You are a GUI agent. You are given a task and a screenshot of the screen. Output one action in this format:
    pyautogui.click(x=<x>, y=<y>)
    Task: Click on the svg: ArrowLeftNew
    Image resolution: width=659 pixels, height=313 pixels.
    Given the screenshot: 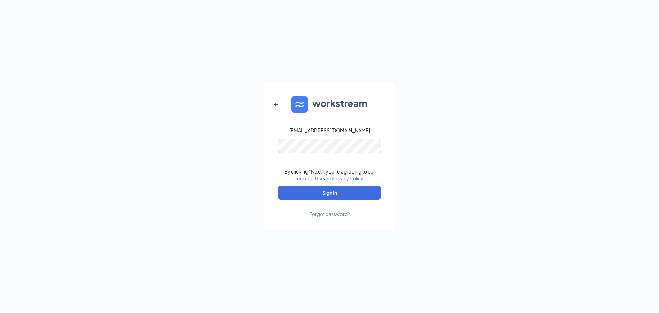 What is the action you would take?
    pyautogui.click(x=276, y=104)
    